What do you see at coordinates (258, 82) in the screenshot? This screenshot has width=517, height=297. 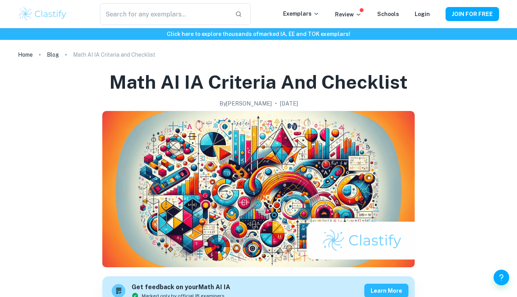 I see `h1: Math AI IA Criteria and Checklist` at bounding box center [258, 82].